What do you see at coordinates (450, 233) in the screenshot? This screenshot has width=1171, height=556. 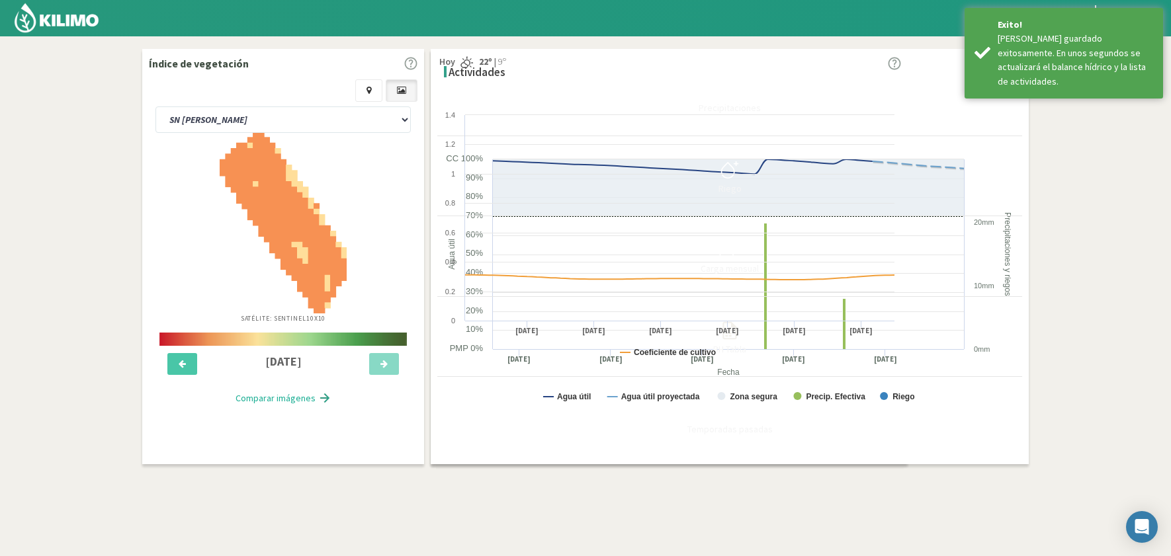 I see `text: 0.6` at bounding box center [450, 233].